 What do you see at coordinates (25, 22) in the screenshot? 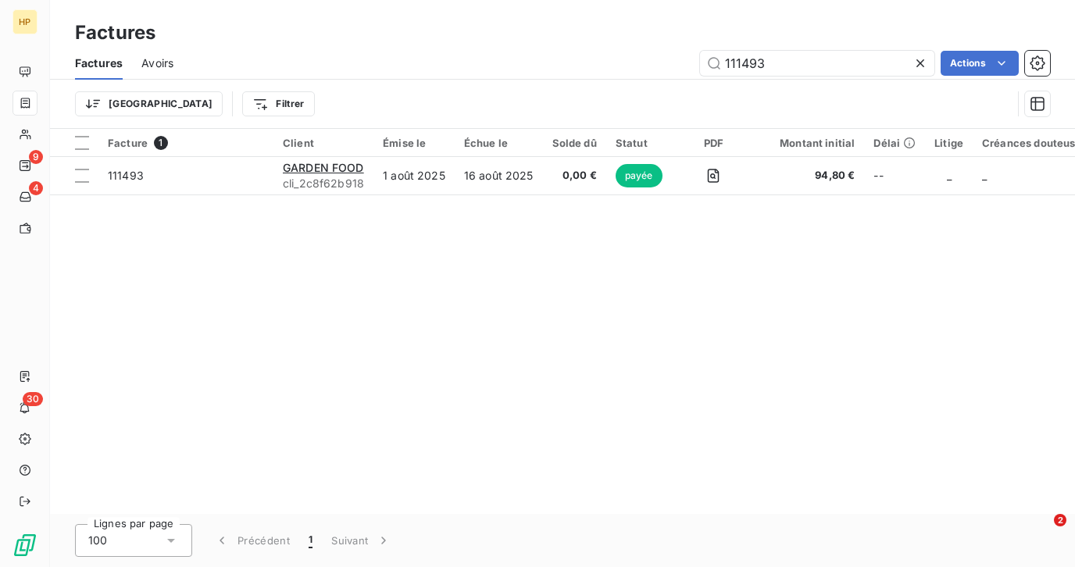
I see `div: HP` at bounding box center [25, 22].